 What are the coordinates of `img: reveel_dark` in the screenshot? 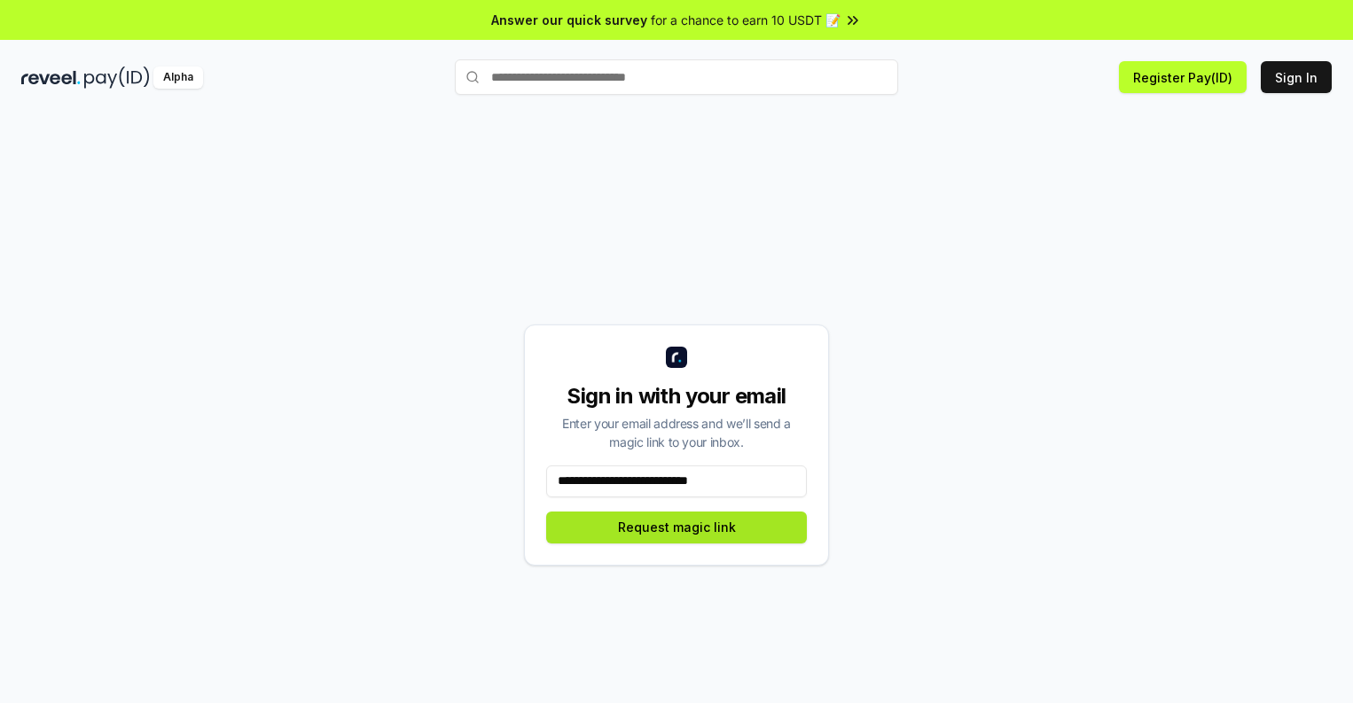 It's located at (51, 77).